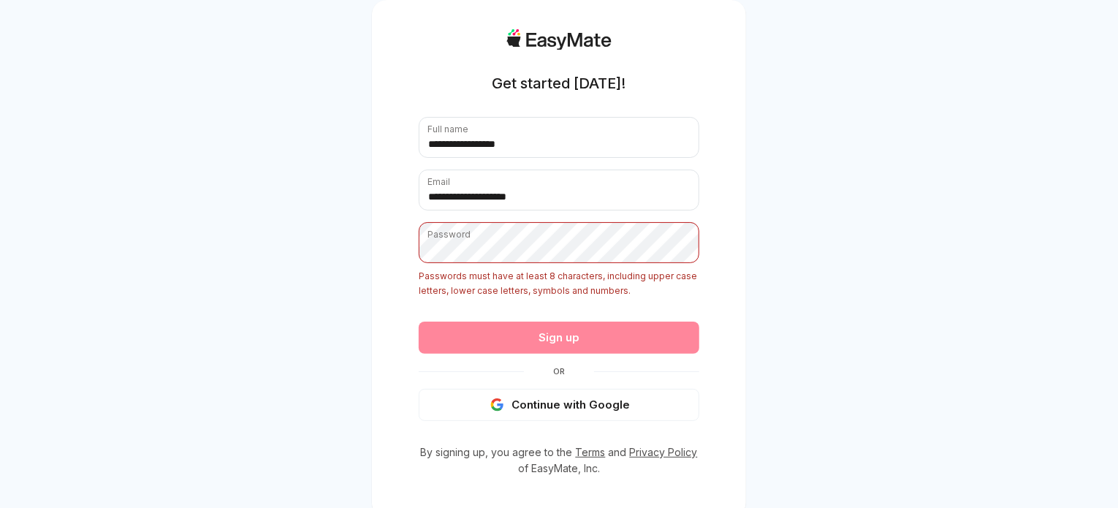  I want to click on p: Passwords must have at least 8 characters, including upper case letters, lower case letters, symb..., so click(559, 284).